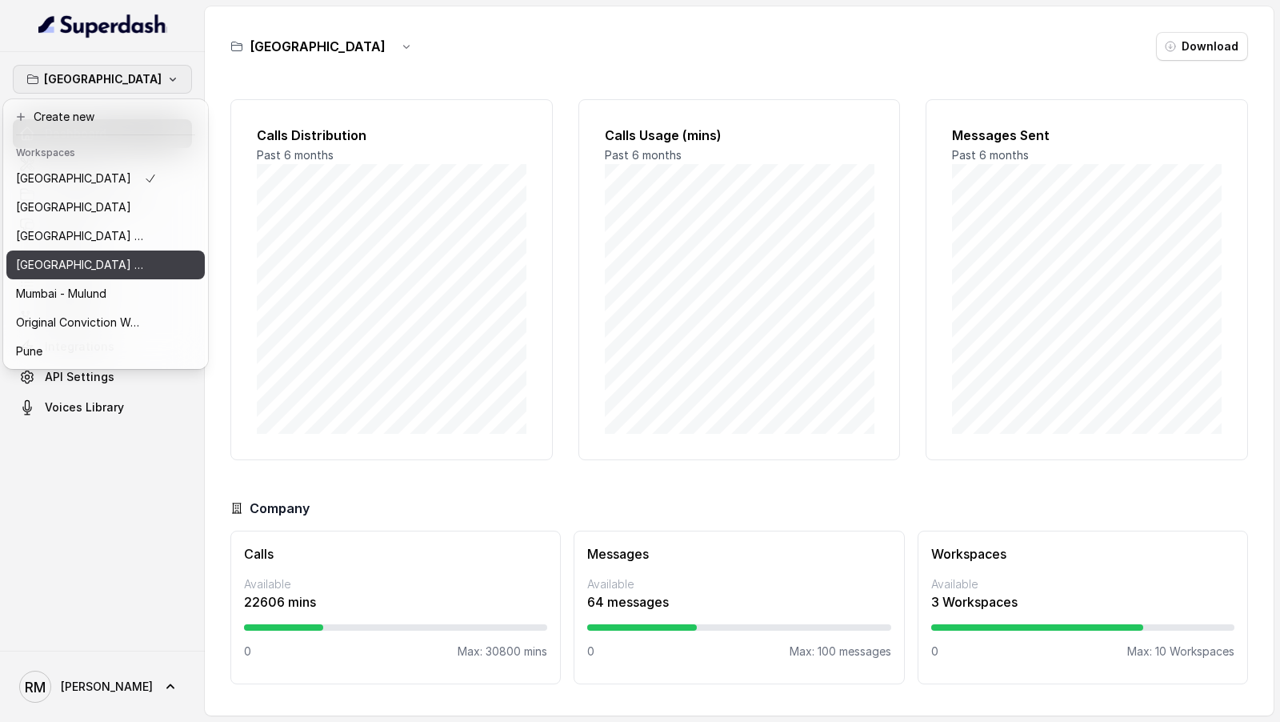  I want to click on p: Mumbai - Mulund, so click(61, 294).